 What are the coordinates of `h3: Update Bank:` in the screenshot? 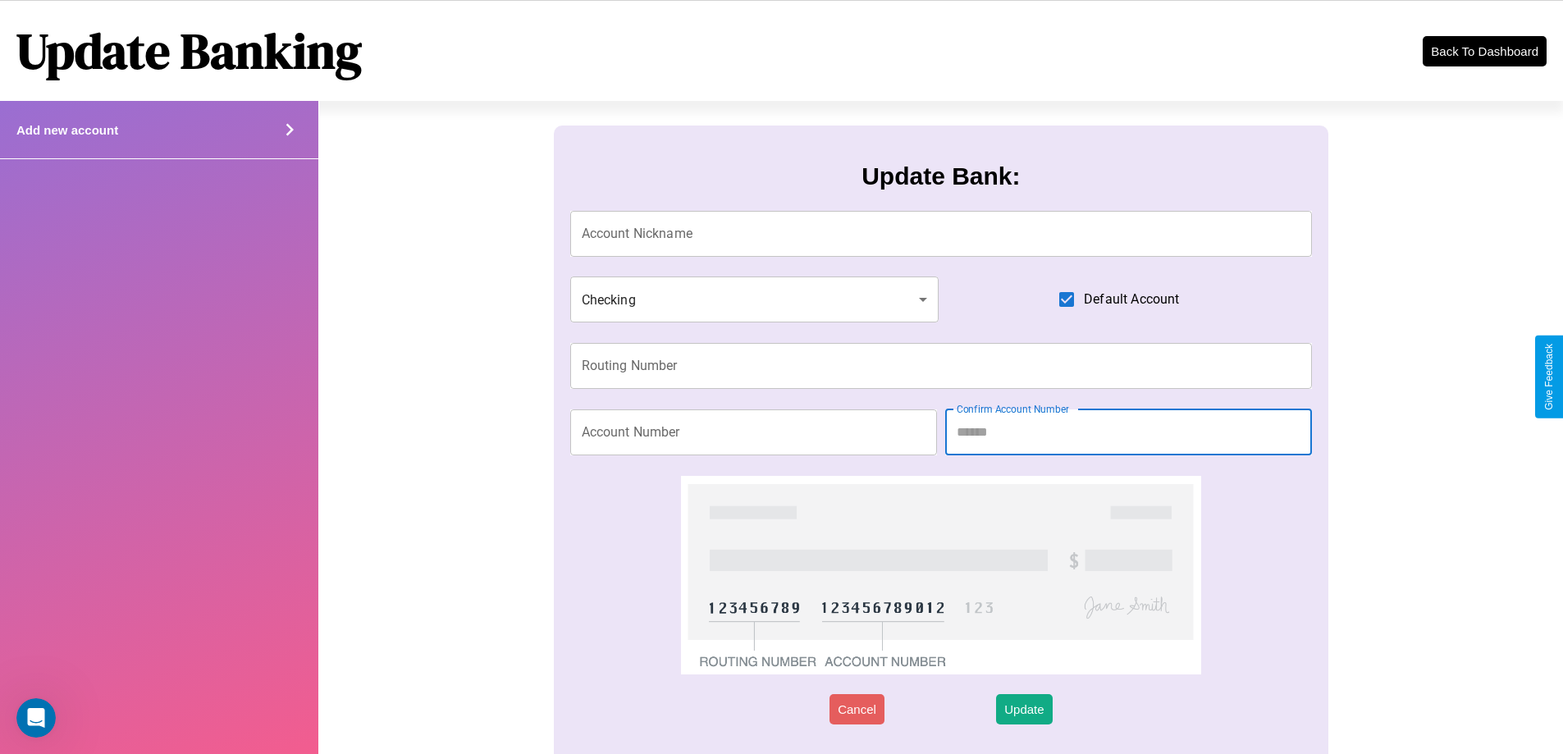 It's located at (940, 176).